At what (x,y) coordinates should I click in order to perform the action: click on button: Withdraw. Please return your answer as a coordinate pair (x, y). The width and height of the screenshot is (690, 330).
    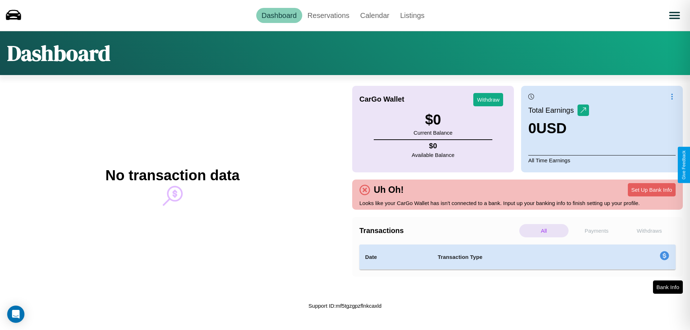
    Looking at the image, I should click on (488, 100).